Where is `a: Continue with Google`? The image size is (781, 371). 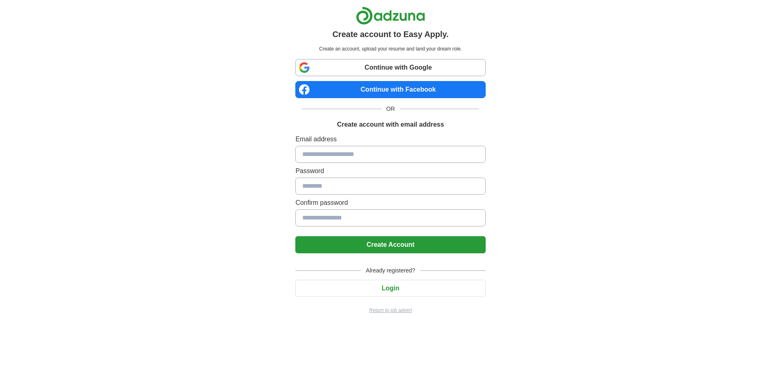 a: Continue with Google is located at coordinates (390, 68).